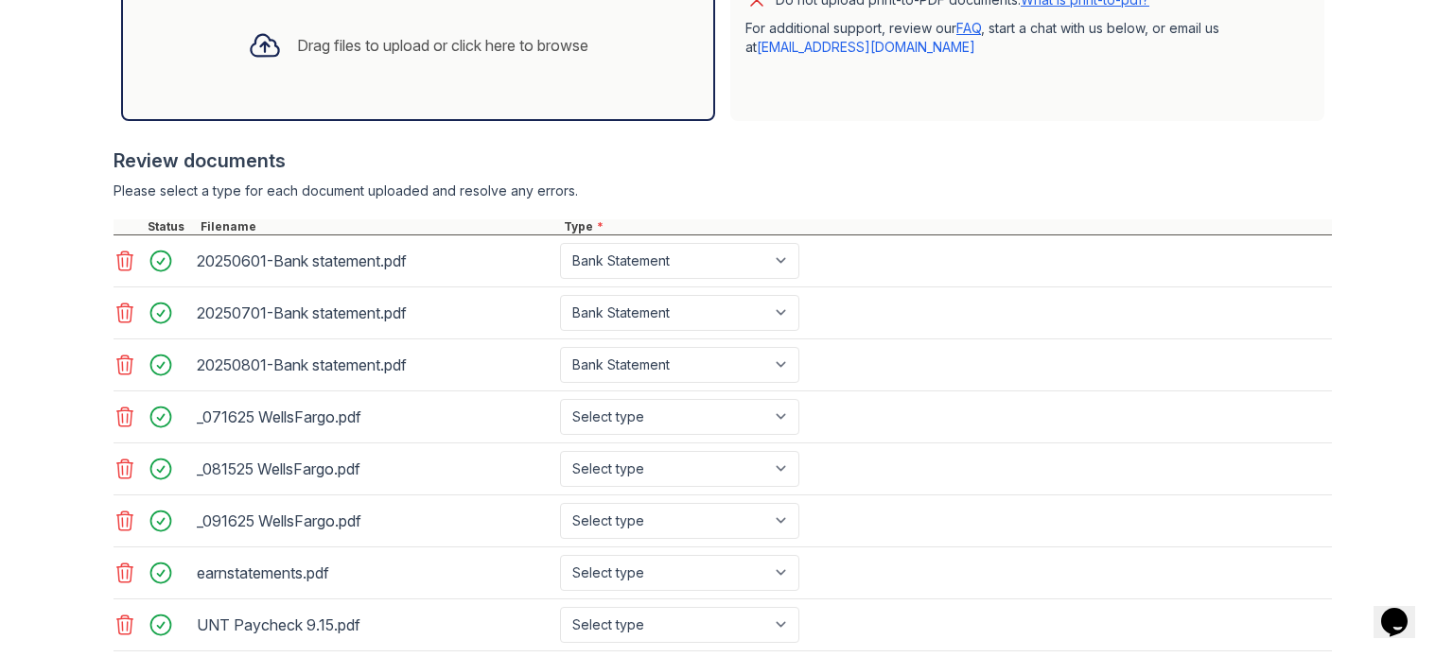 This screenshot has height=657, width=1453. I want to click on div: _091625 WellsFargo.pdf, so click(375, 521).